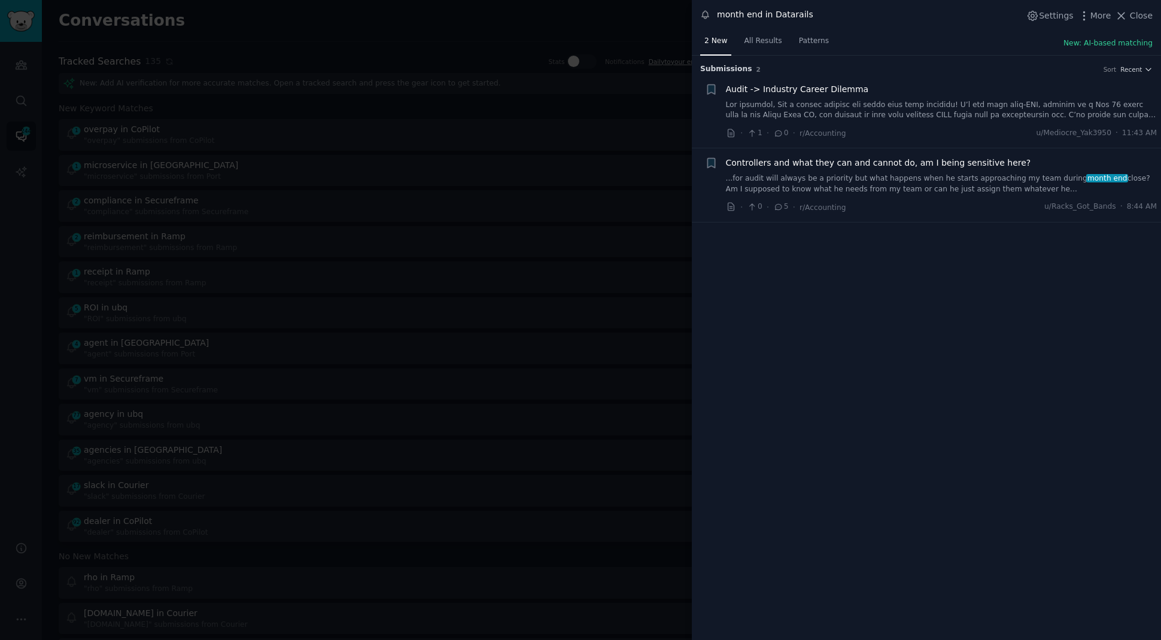  I want to click on button: Recent, so click(1137, 69).